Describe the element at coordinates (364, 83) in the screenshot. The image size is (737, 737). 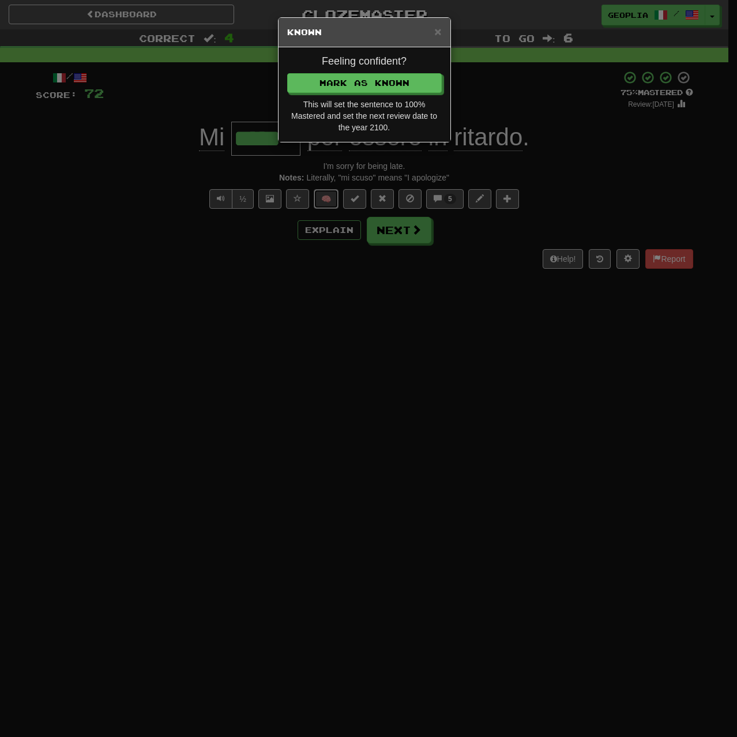
I see `button: Mark as Known` at that location.